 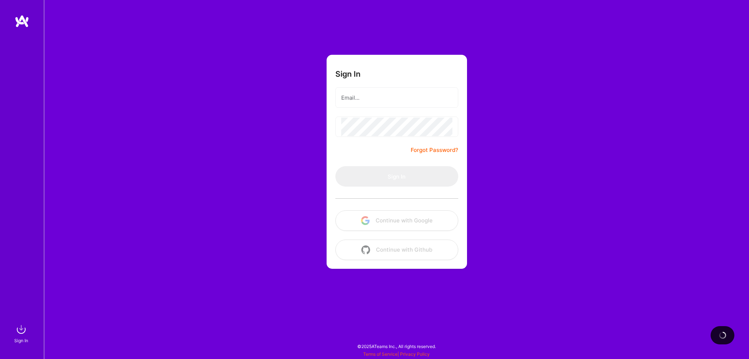 What do you see at coordinates (397, 221) in the screenshot?
I see `button: Continue with Google` at bounding box center [397, 221].